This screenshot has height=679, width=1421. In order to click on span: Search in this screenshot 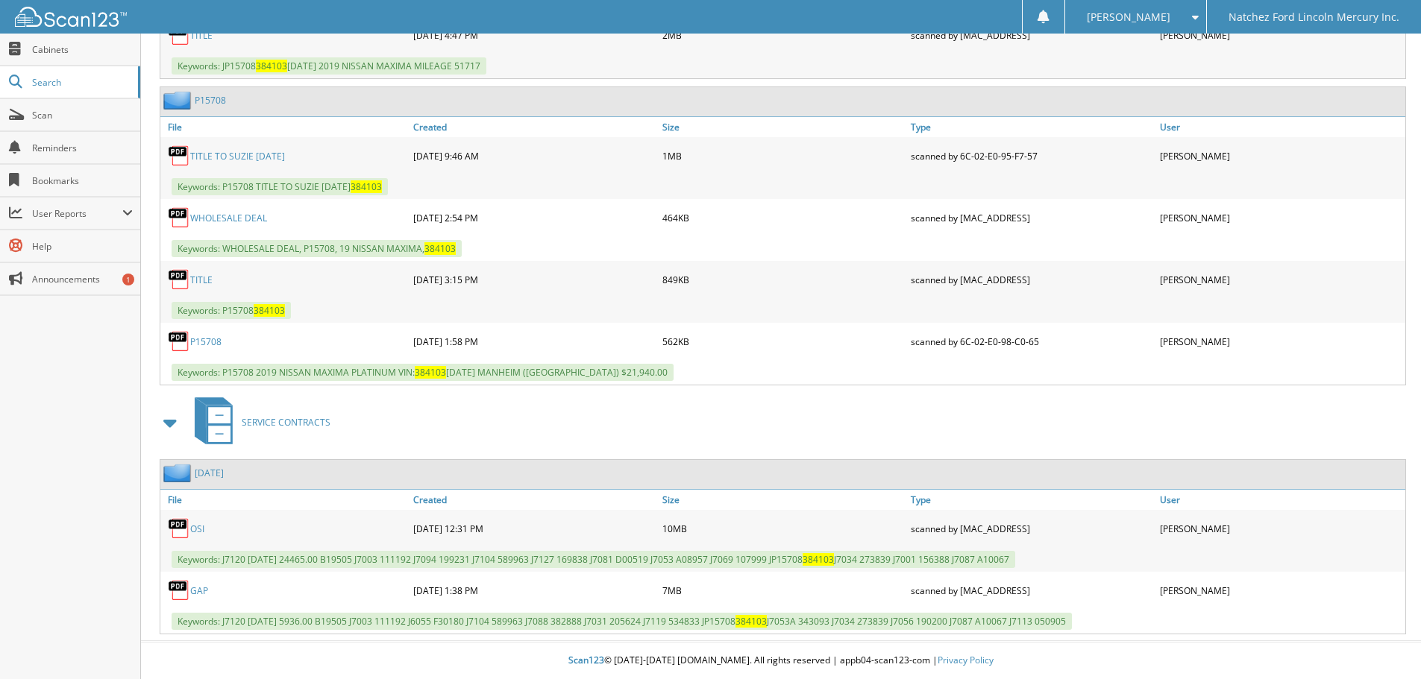, I will do `click(81, 82)`.